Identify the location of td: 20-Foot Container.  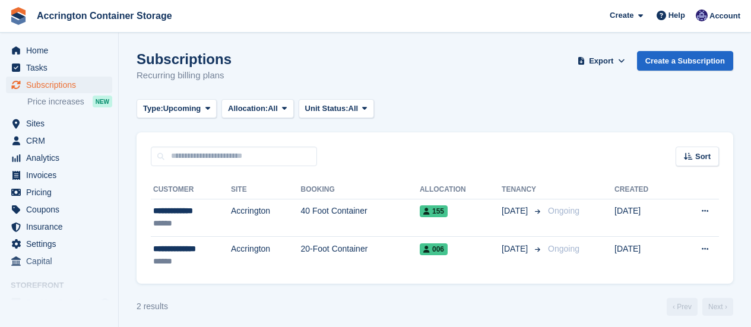
(360, 255).